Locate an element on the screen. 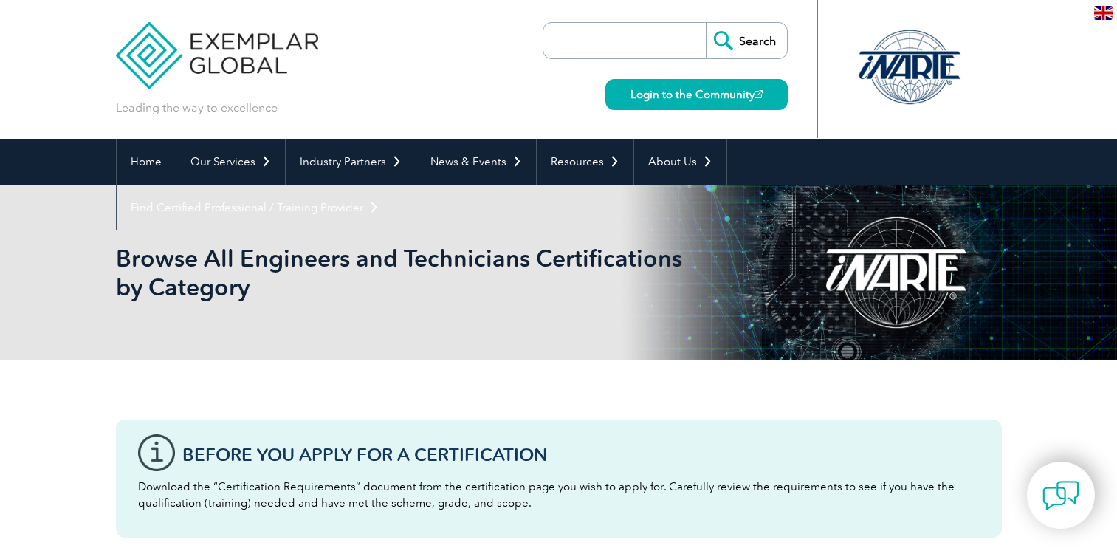 Image resolution: width=1117 pixels, height=551 pixels. a: Industry Partners is located at coordinates (351, 162).